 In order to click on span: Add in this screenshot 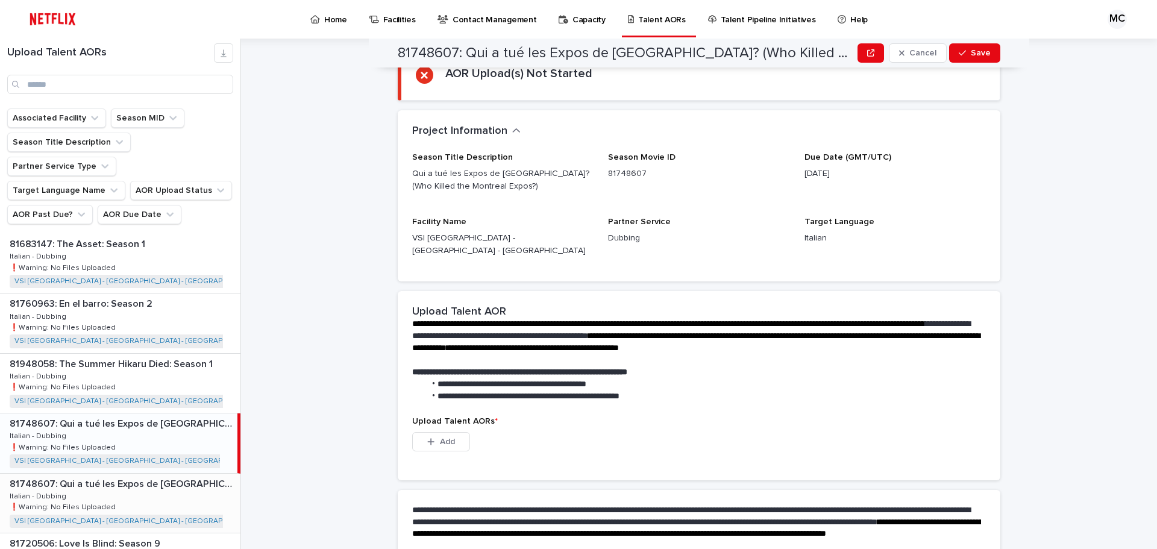, I will do `click(447, 442)`.